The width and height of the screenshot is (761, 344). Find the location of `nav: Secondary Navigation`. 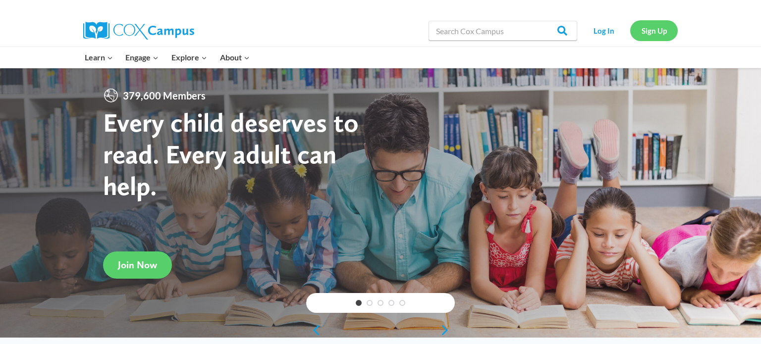

nav: Secondary Navigation is located at coordinates (630, 30).